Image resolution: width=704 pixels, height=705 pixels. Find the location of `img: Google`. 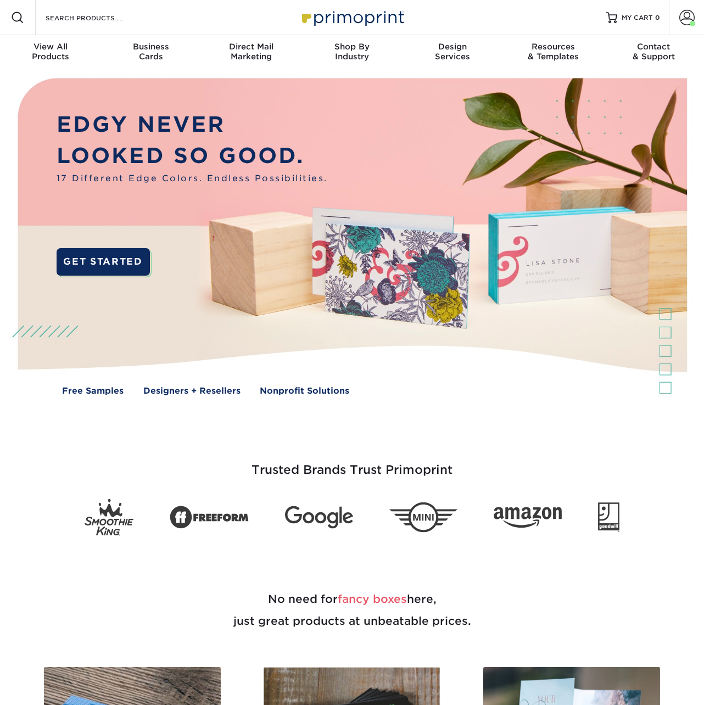

img: Google is located at coordinates (319, 518).